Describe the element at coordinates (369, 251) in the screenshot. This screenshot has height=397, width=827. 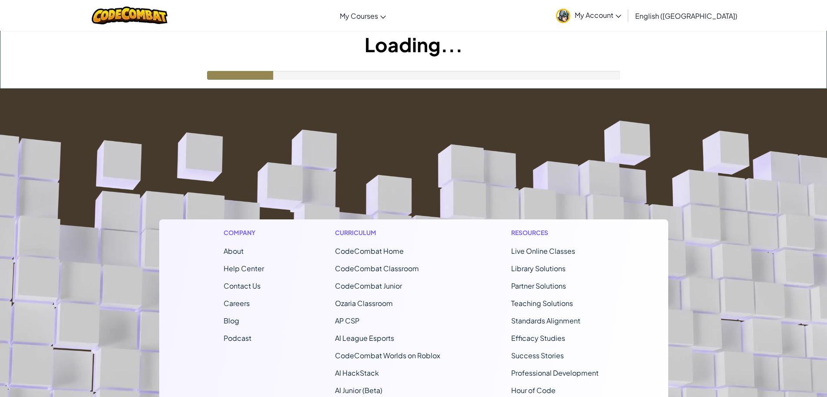
I see `span: CodeCombat Home` at that location.